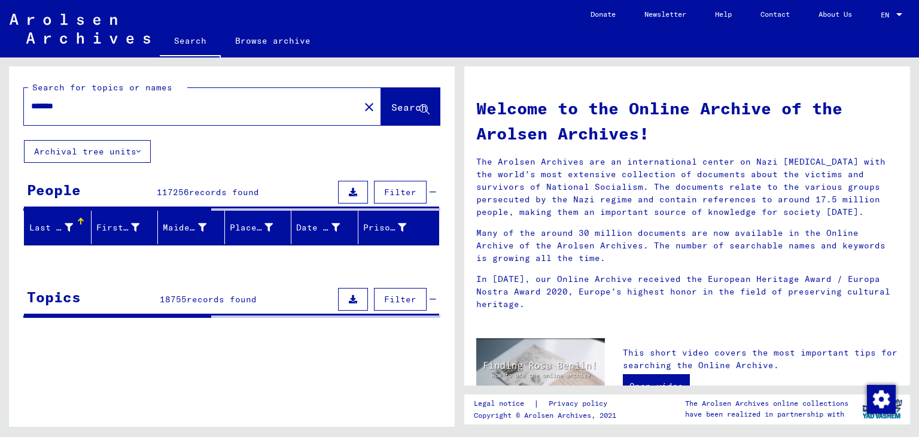  I want to click on button: Archival tree units, so click(87, 151).